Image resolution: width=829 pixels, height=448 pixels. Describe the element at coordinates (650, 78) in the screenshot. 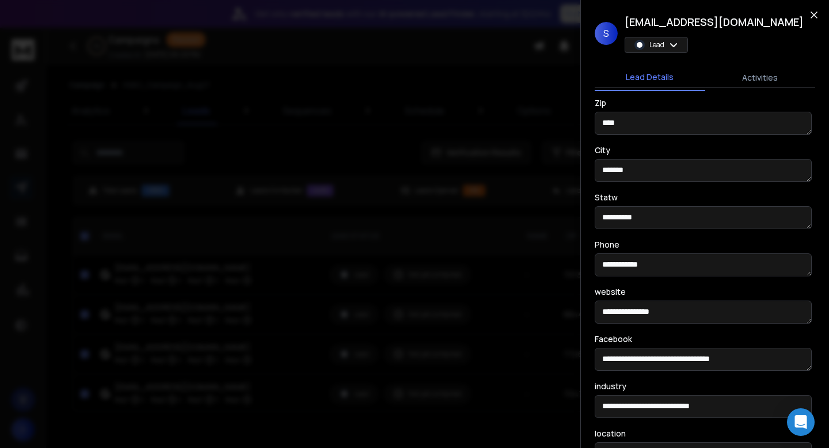

I see `button: Lead Details` at that location.